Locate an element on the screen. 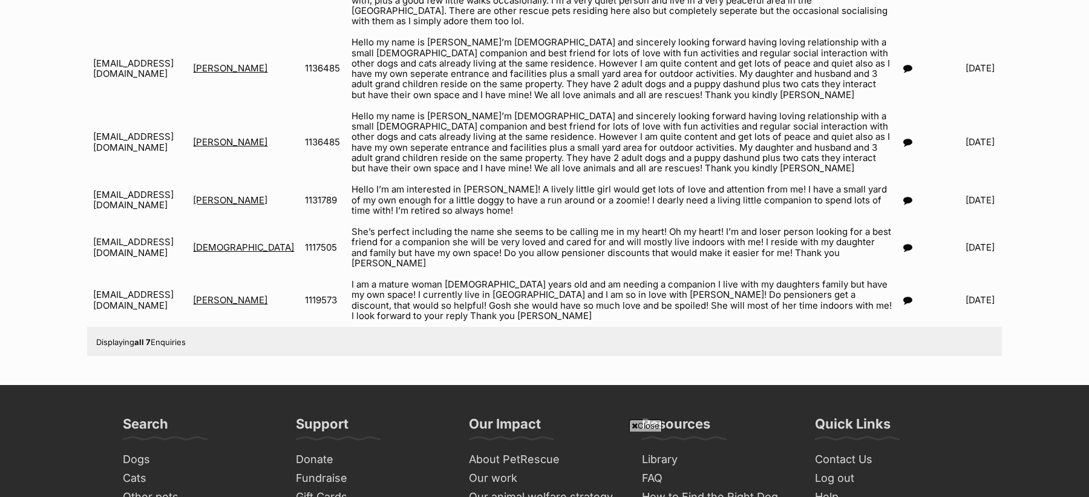  h3: Quick Links is located at coordinates (852, 427).